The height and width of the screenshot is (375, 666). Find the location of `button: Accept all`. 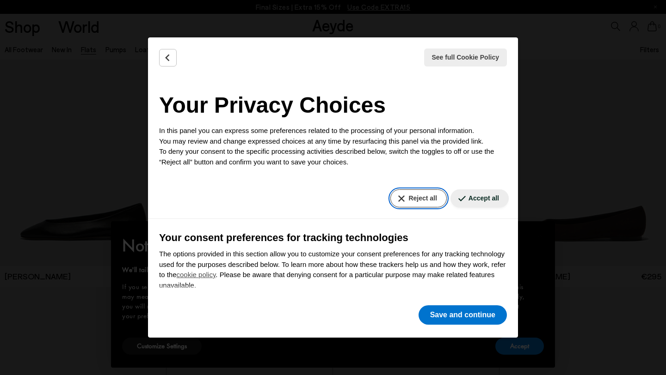

button: Accept all is located at coordinates (479, 198).